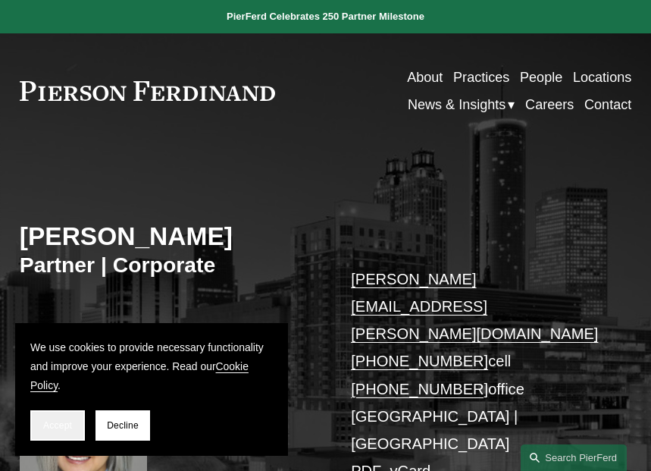  I want to click on span: Decline, so click(123, 425).